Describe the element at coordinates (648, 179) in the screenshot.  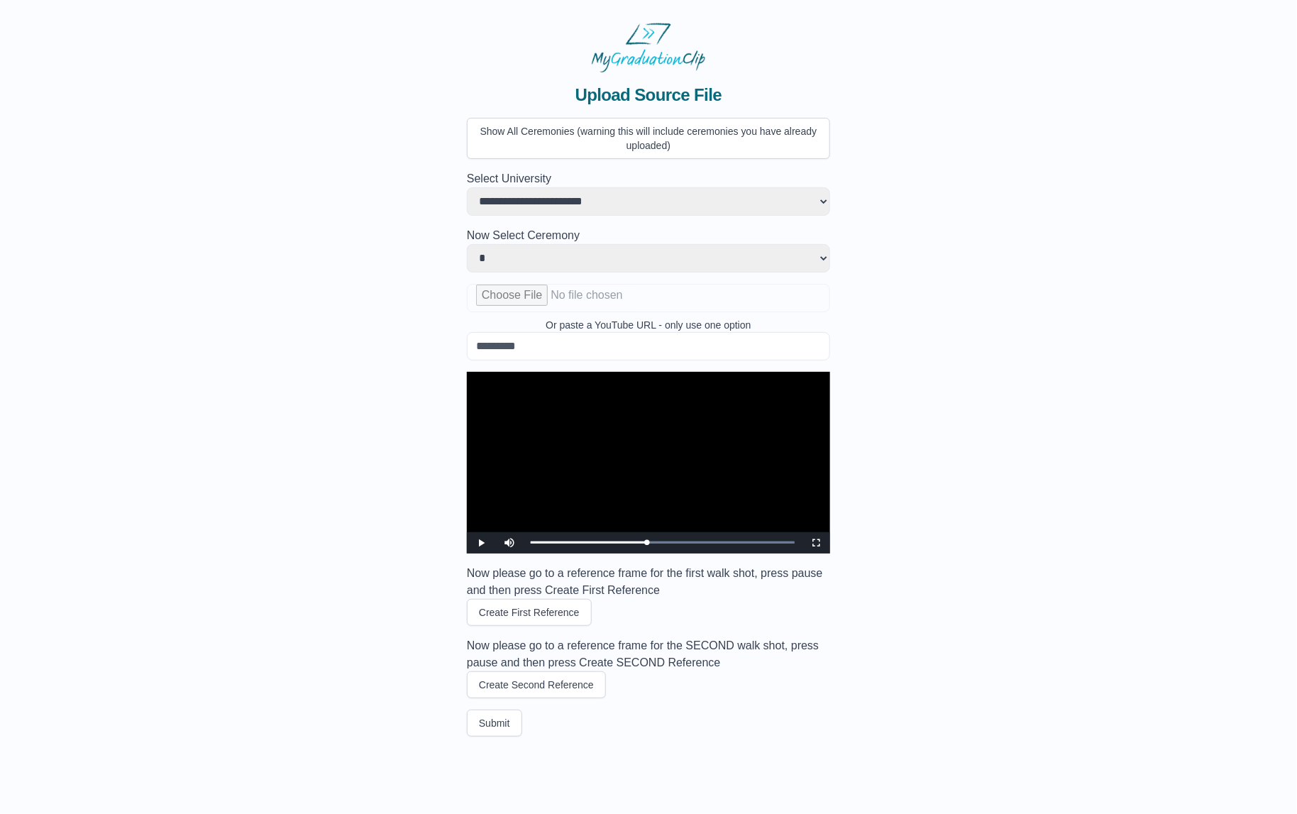
I see `h2: Select University` at that location.